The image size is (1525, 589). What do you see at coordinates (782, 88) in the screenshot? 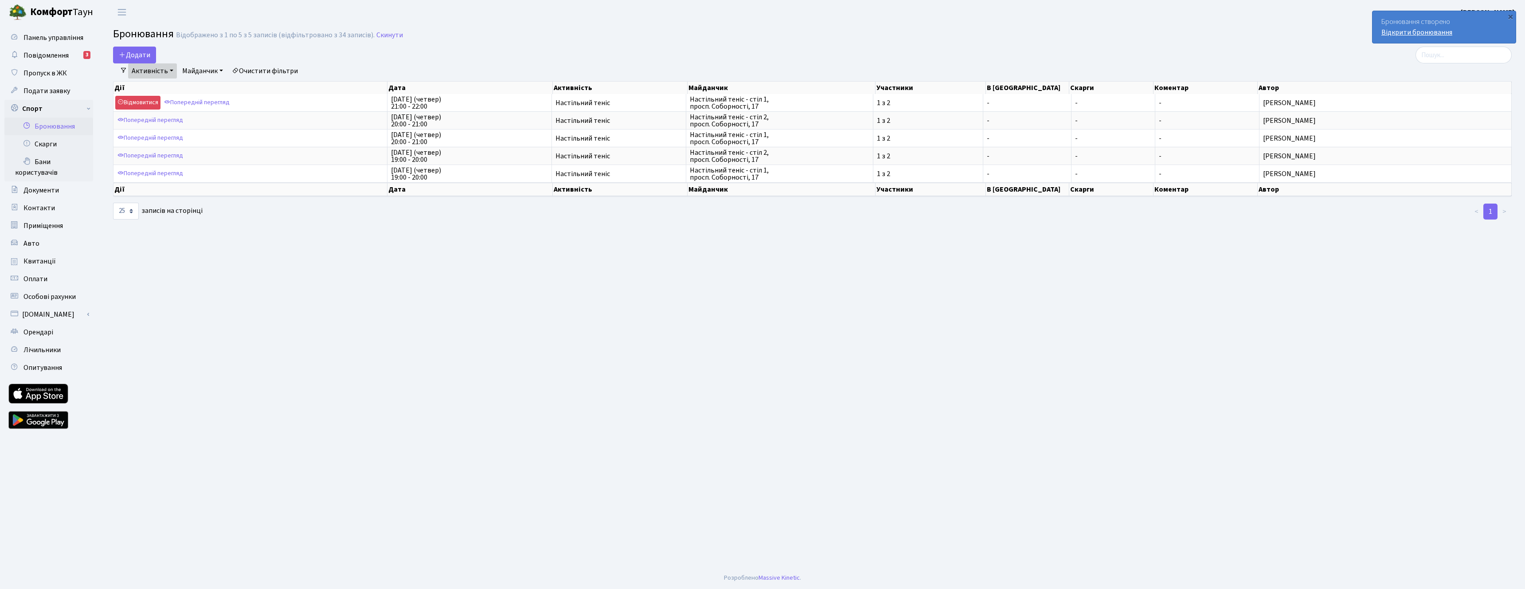
I see `th: Майданчик` at bounding box center [782, 88].